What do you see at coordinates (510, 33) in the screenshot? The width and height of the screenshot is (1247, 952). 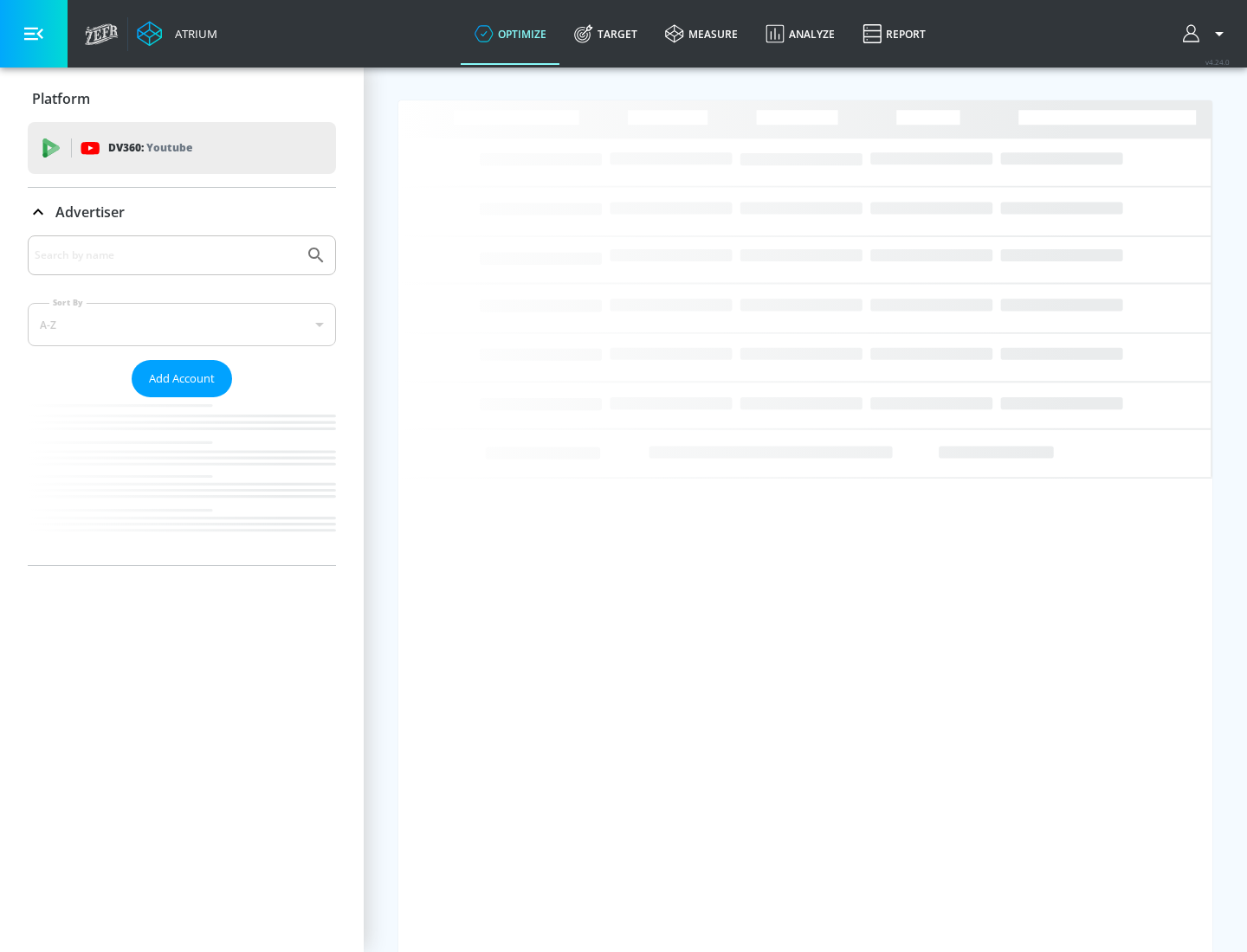 I see `a: optimize` at bounding box center [510, 33].